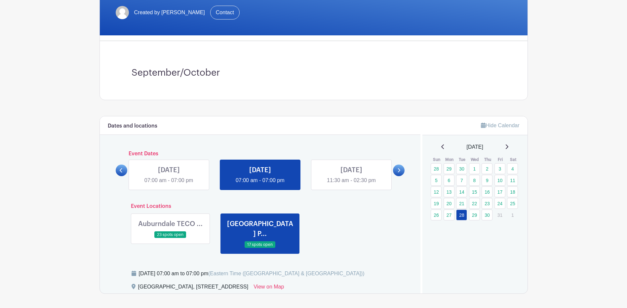 The height and width of the screenshot is (308, 627). I want to click on a: 9, so click(486, 180).